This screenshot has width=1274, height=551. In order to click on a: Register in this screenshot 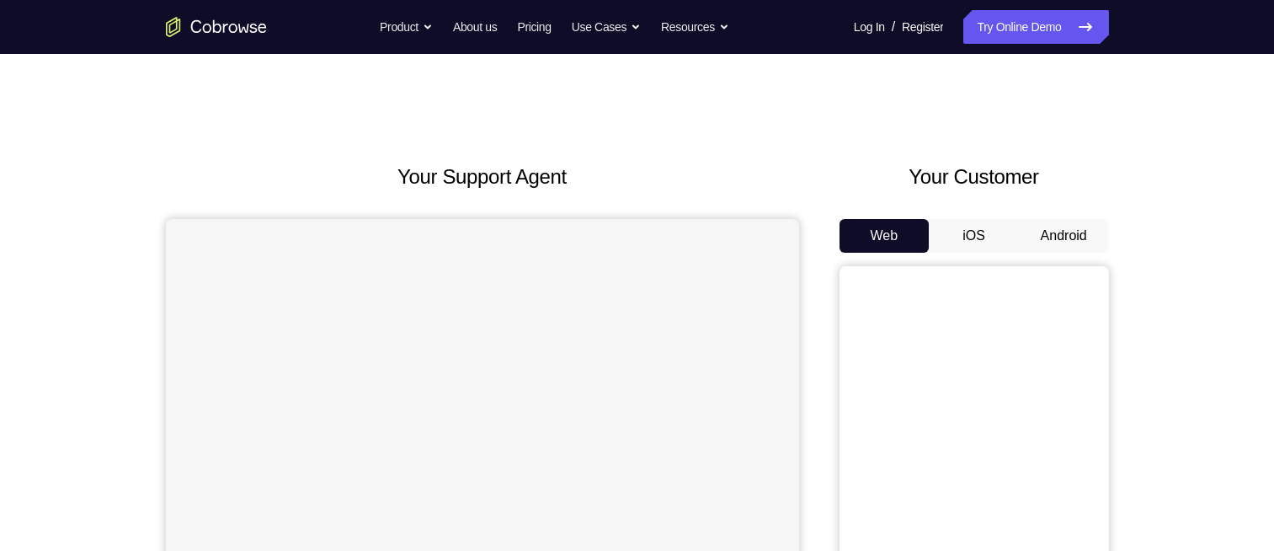, I will do `click(922, 27)`.